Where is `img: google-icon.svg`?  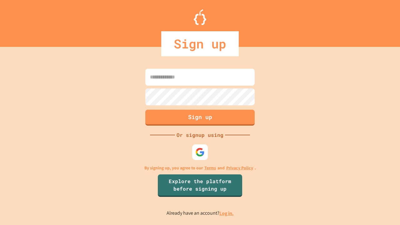 img: google-icon.svg is located at coordinates (200, 152).